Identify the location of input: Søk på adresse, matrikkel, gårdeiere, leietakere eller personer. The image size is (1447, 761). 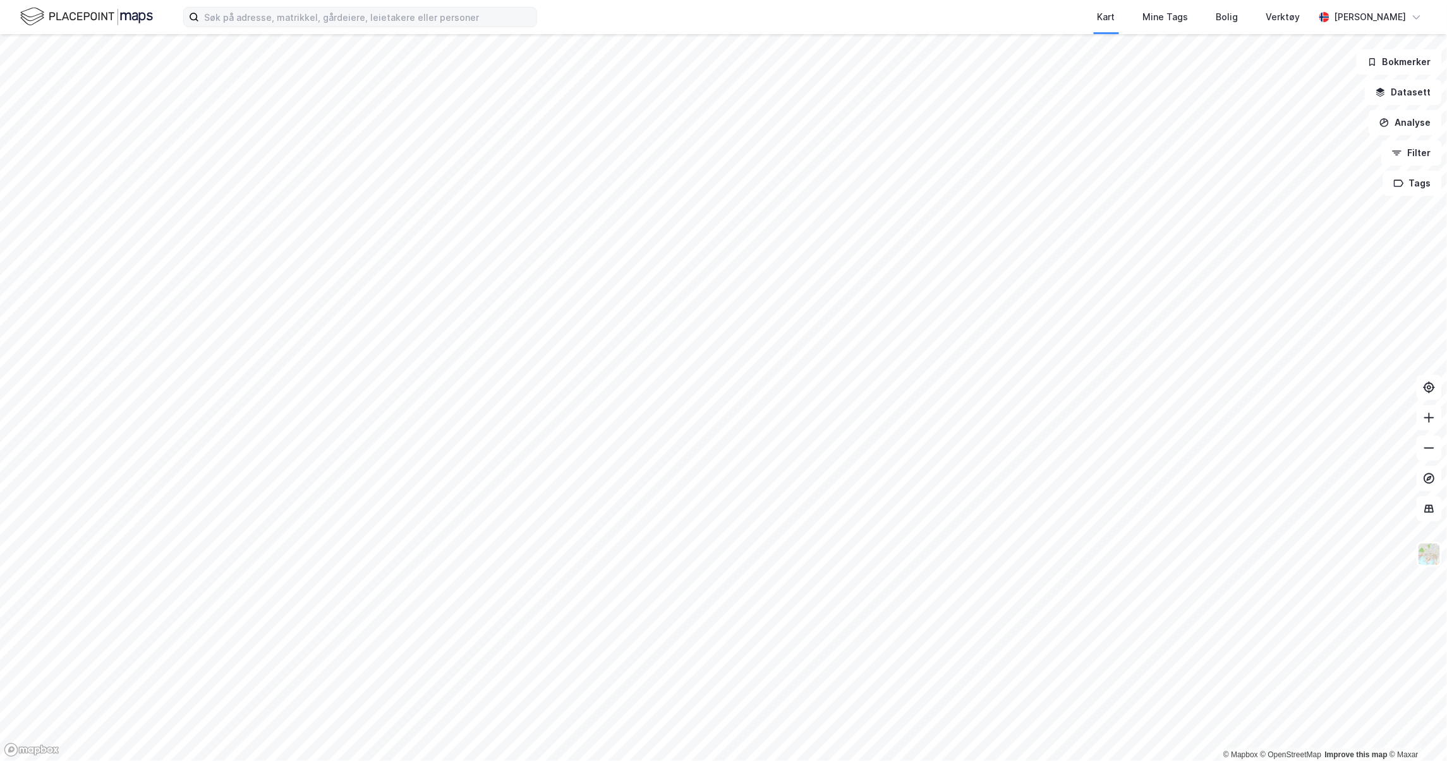
(368, 17).